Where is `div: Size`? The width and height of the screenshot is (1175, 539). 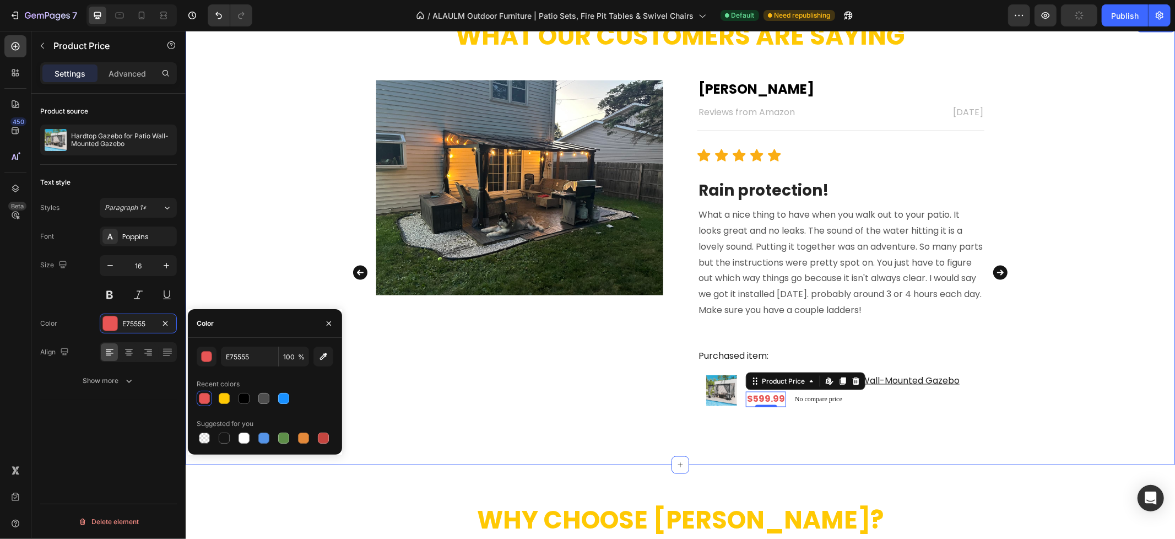 div: Size is located at coordinates (55, 265).